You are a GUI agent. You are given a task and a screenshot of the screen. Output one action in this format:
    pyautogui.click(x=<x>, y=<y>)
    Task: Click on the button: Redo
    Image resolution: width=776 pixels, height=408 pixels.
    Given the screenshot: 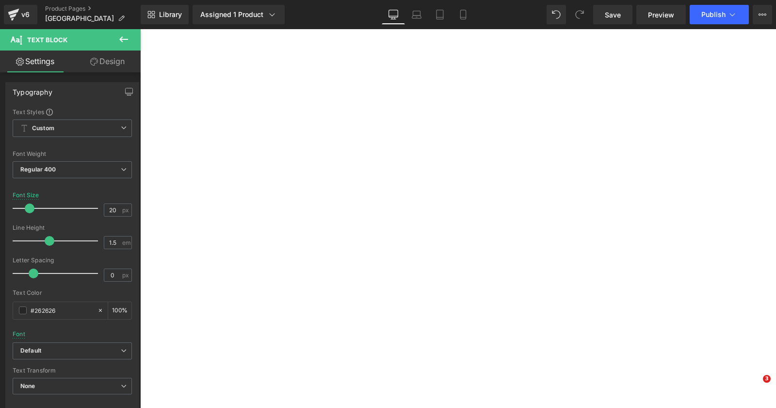 What is the action you would take?
    pyautogui.click(x=580, y=15)
    